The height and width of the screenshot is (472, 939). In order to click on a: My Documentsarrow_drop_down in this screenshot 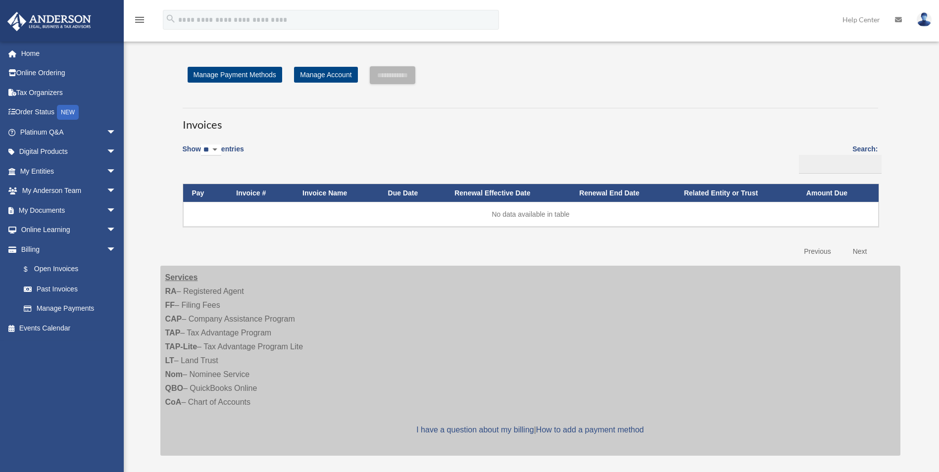, I will do `click(69, 210)`.